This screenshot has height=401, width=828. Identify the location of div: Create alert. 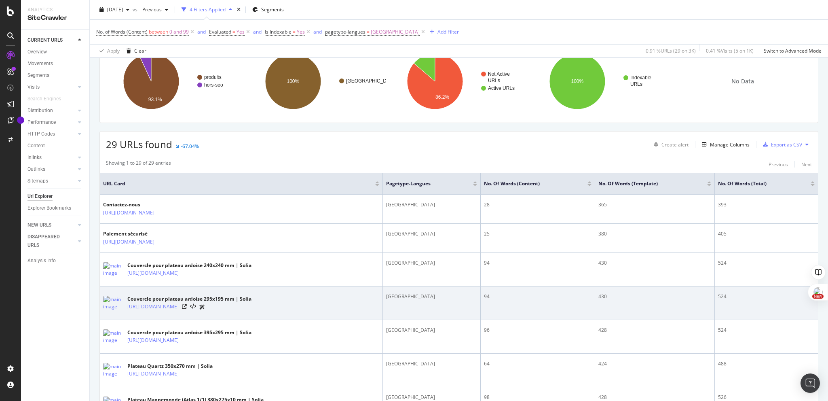
(675, 144).